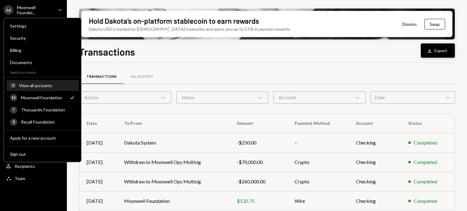  I want to click on button: Sign out, so click(43, 154).